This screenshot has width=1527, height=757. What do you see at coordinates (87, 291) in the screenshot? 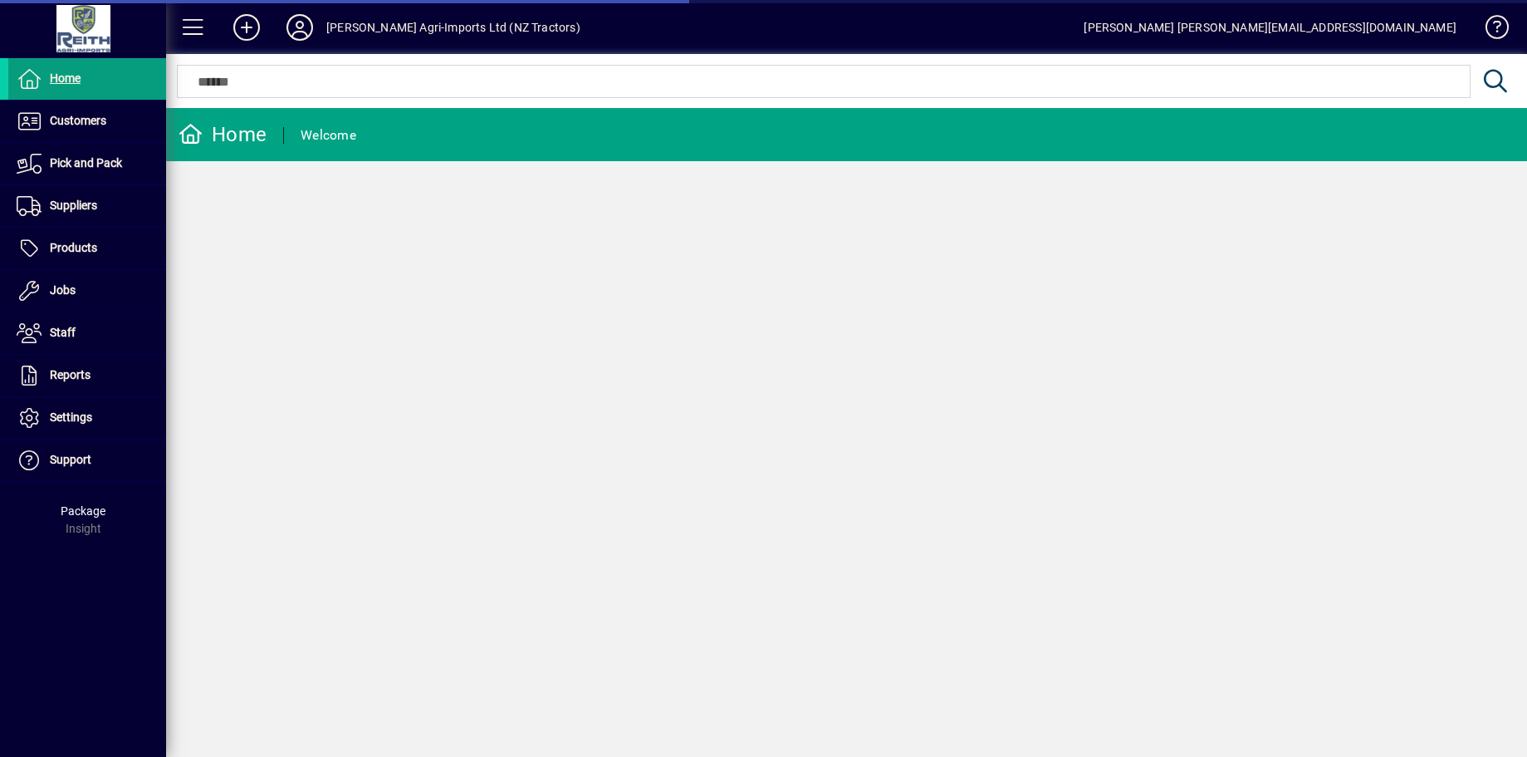
I see `a: Jobs` at bounding box center [87, 291].